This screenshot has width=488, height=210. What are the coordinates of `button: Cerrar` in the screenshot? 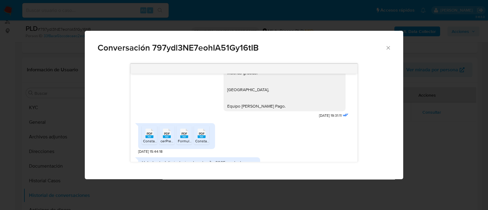 It's located at (388, 48).